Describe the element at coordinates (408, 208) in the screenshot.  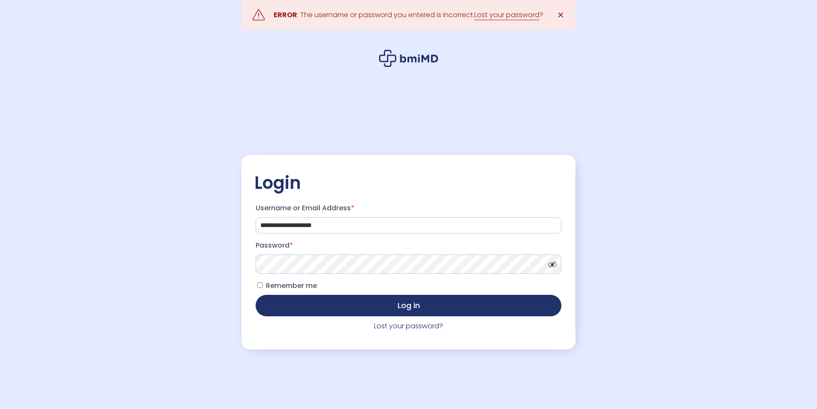
I see `label: Username or Email Address` at that location.